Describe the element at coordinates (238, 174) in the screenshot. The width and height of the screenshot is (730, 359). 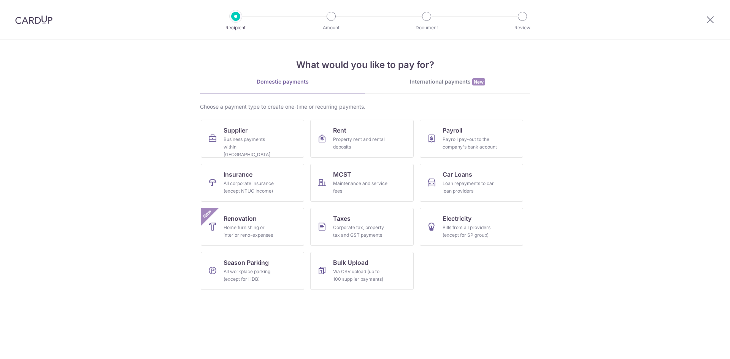
I see `span: Insurance` at that location.